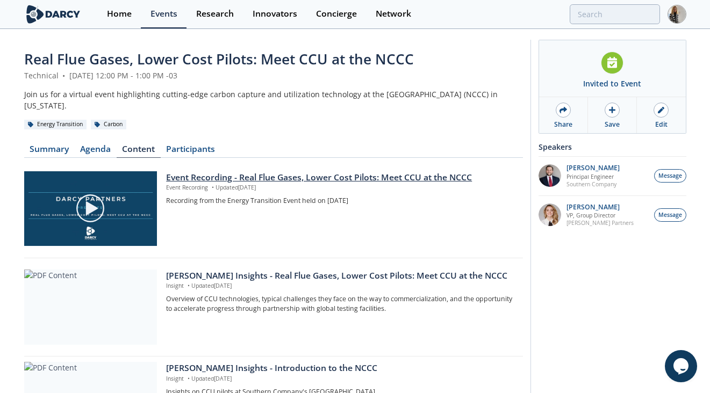 The height and width of the screenshot is (393, 710). What do you see at coordinates (661, 125) in the screenshot?
I see `div: Edit` at bounding box center [661, 125].